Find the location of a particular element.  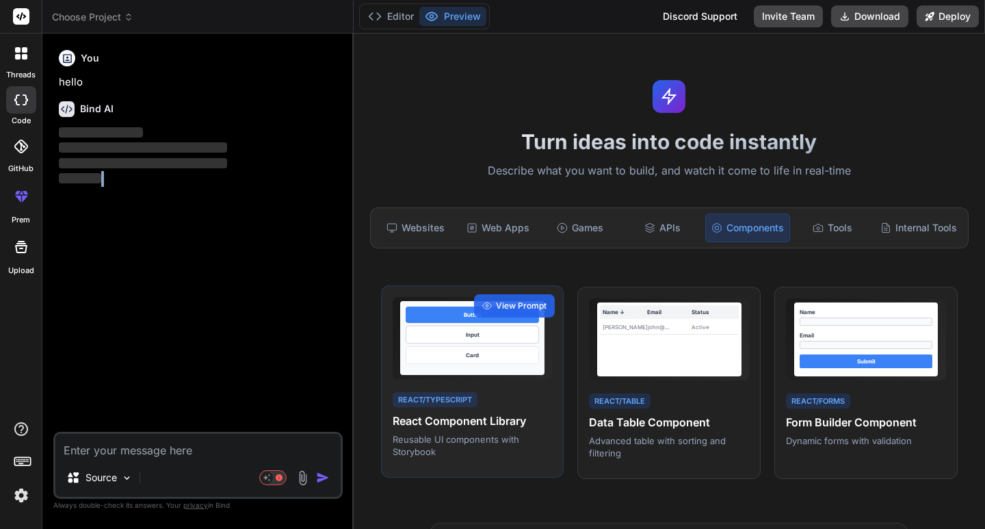

p: Describe what you want to build, and watch it come to life in real-time is located at coordinates (669, 171).